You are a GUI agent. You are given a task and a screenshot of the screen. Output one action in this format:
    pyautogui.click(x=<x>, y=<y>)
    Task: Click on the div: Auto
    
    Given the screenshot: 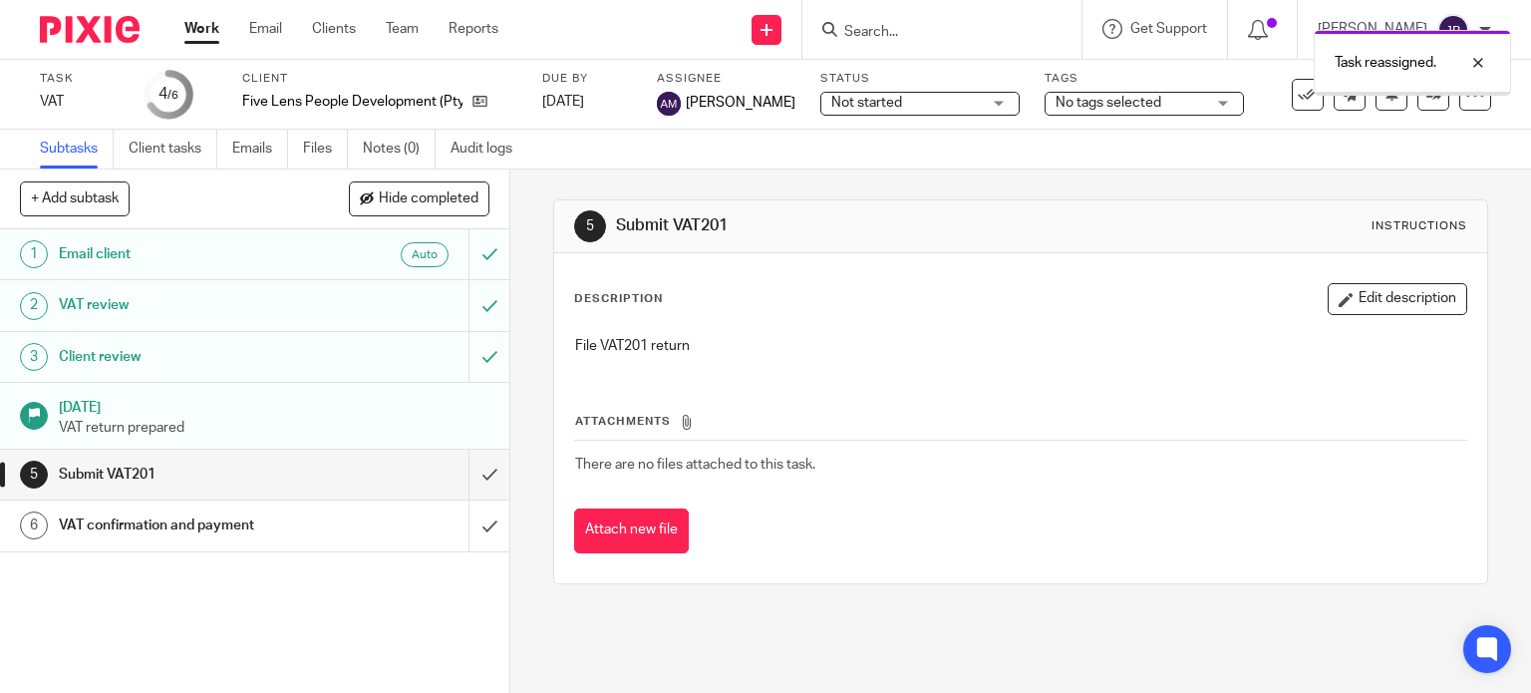 What is the action you would take?
    pyautogui.click(x=425, y=254)
    